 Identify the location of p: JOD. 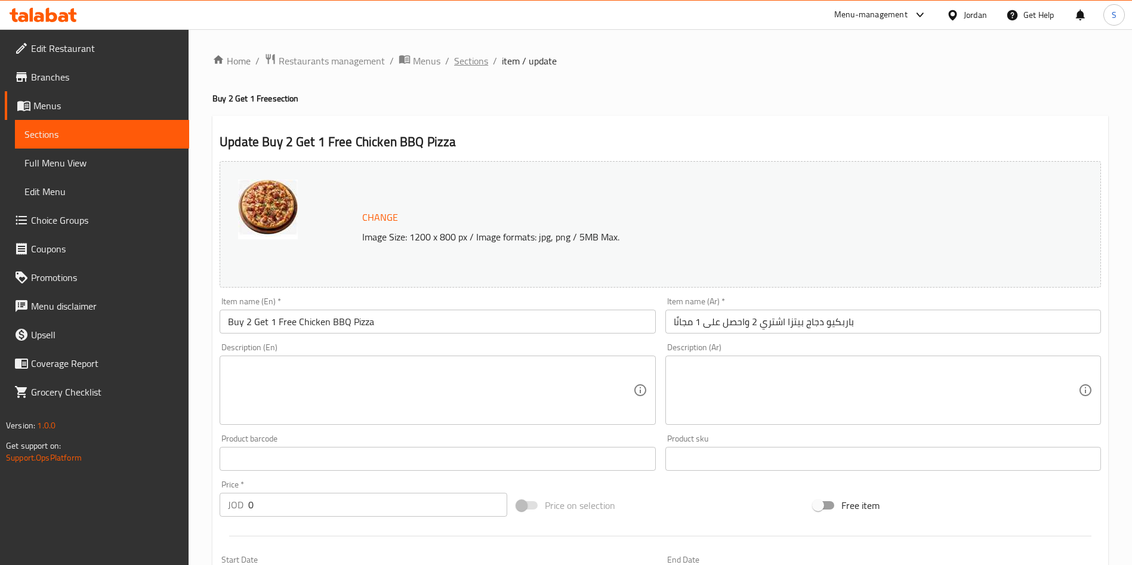
(236, 505).